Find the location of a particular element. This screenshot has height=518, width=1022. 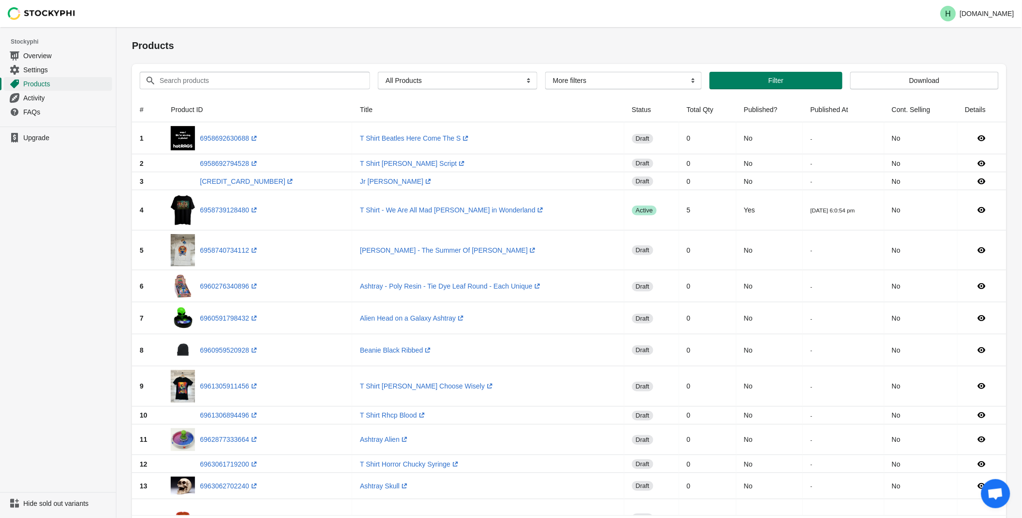

span: 8 is located at coordinates (142, 350).